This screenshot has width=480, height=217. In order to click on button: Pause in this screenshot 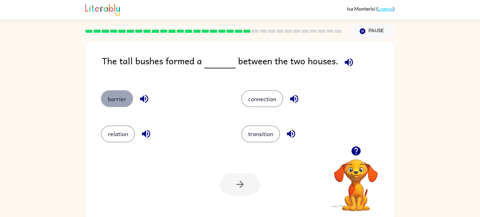, I will do `click(372, 31)`.